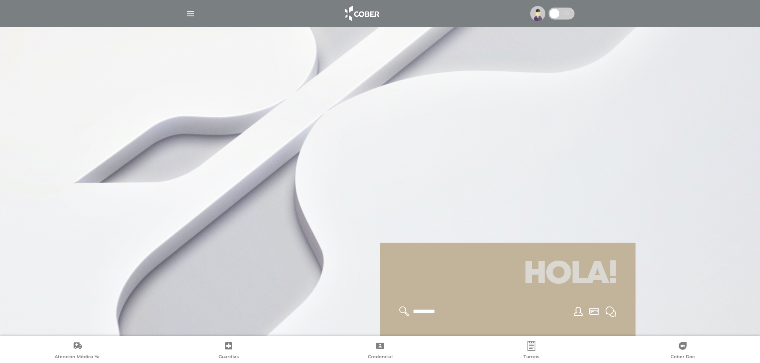 This screenshot has width=760, height=363. I want to click on span: Credencial, so click(380, 358).